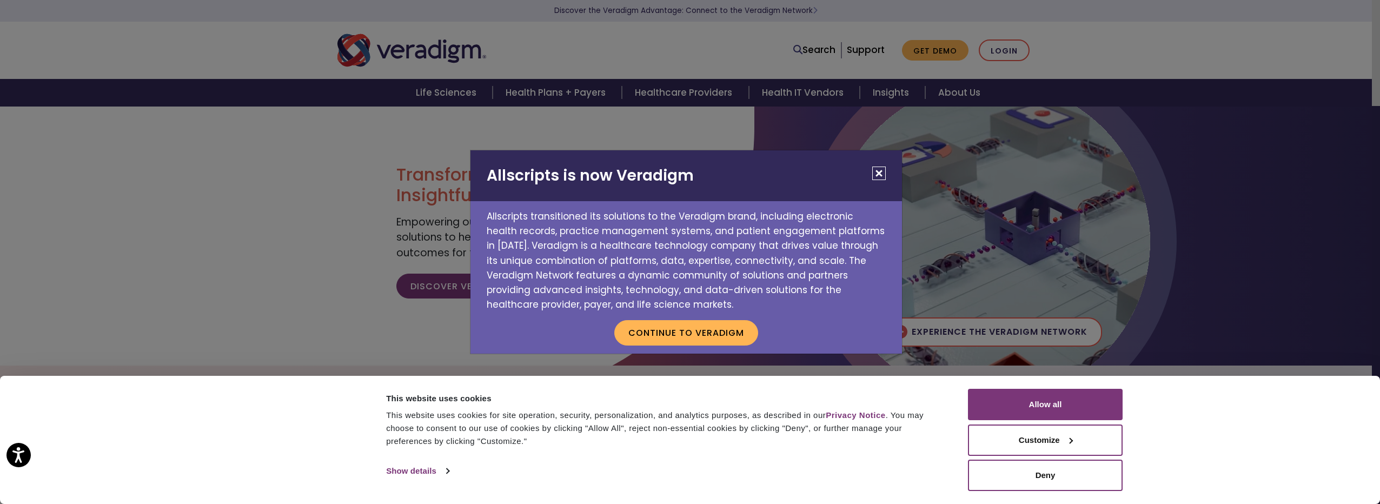 Image resolution: width=1380 pixels, height=504 pixels. Describe the element at coordinates (879, 173) in the screenshot. I see `button: Close` at that location.